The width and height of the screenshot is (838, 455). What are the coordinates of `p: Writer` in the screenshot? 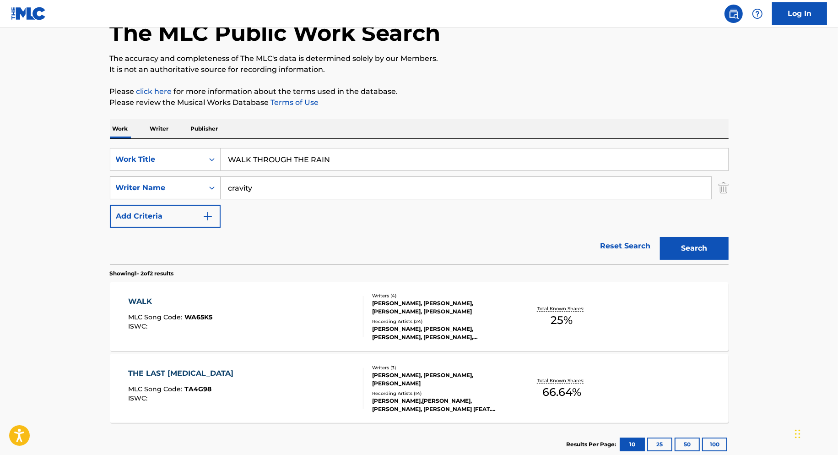 It's located at (159, 129).